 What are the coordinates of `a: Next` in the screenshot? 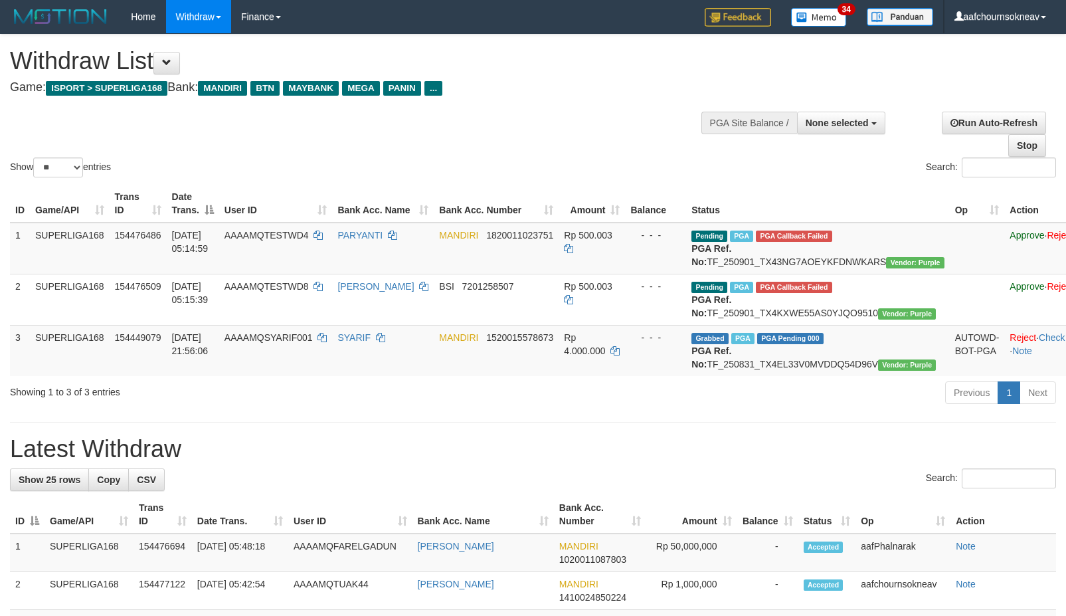 It's located at (1038, 393).